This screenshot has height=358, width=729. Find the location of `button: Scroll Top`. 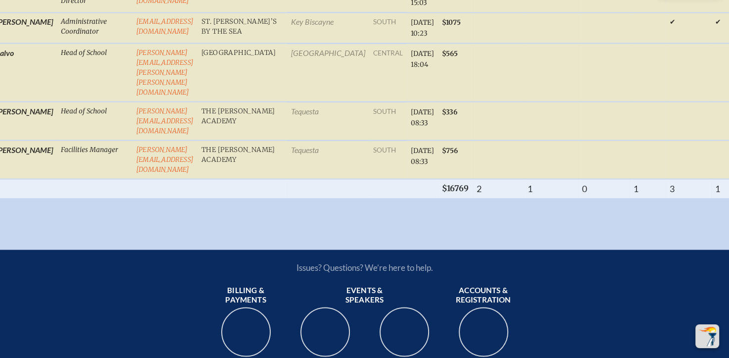

button: Scroll Top is located at coordinates (708, 336).